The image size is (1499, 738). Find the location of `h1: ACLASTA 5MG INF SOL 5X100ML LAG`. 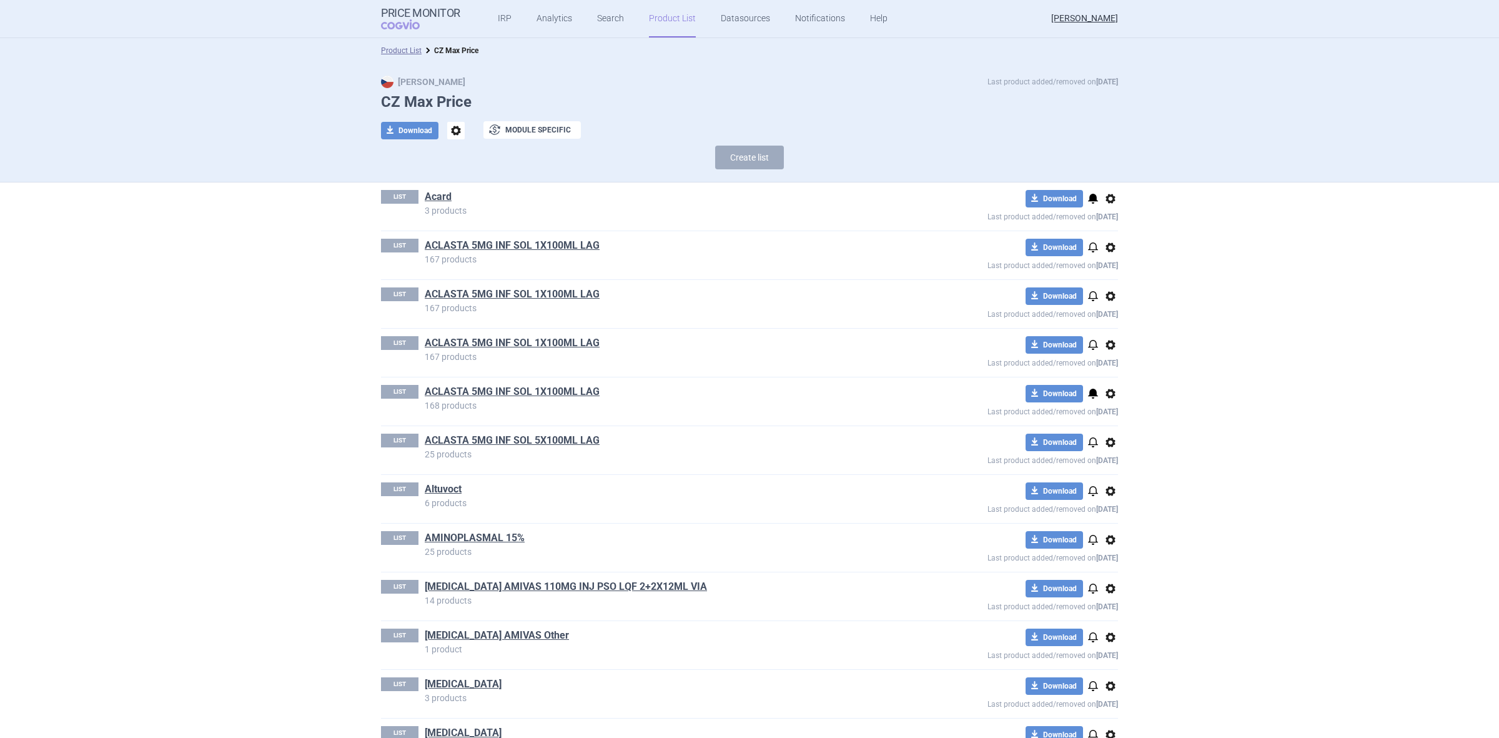

h1: ACLASTA 5MG INF SOL 5X100ML LAG is located at coordinates (661, 442).